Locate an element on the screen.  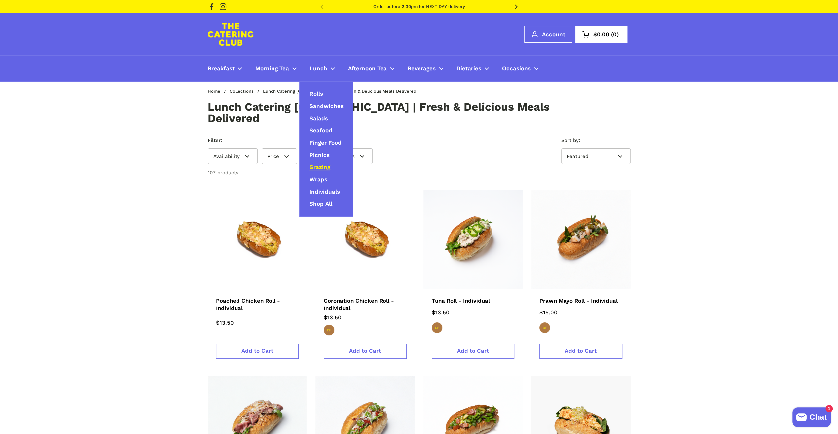
nav: breadcrumbs is located at coordinates (316, 92).